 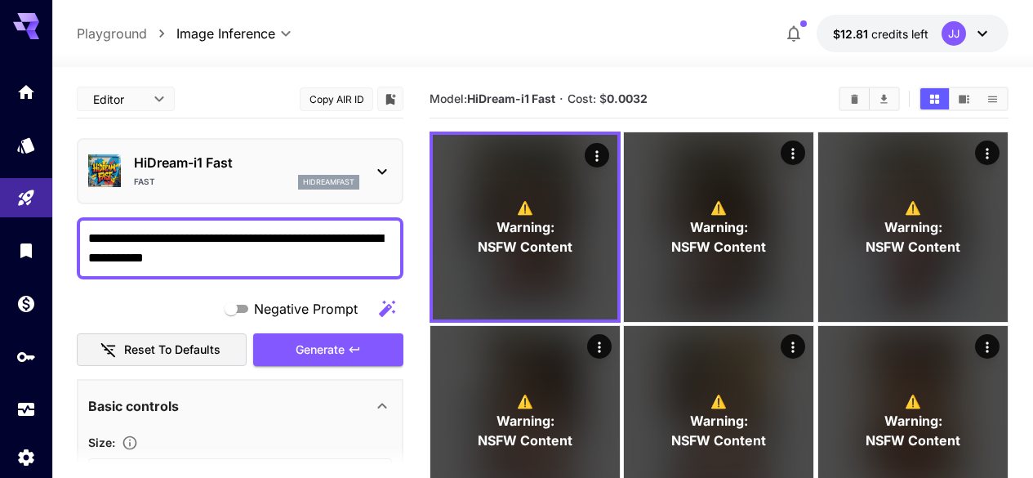 I want to click on span: Image Inference, so click(x=225, y=33).